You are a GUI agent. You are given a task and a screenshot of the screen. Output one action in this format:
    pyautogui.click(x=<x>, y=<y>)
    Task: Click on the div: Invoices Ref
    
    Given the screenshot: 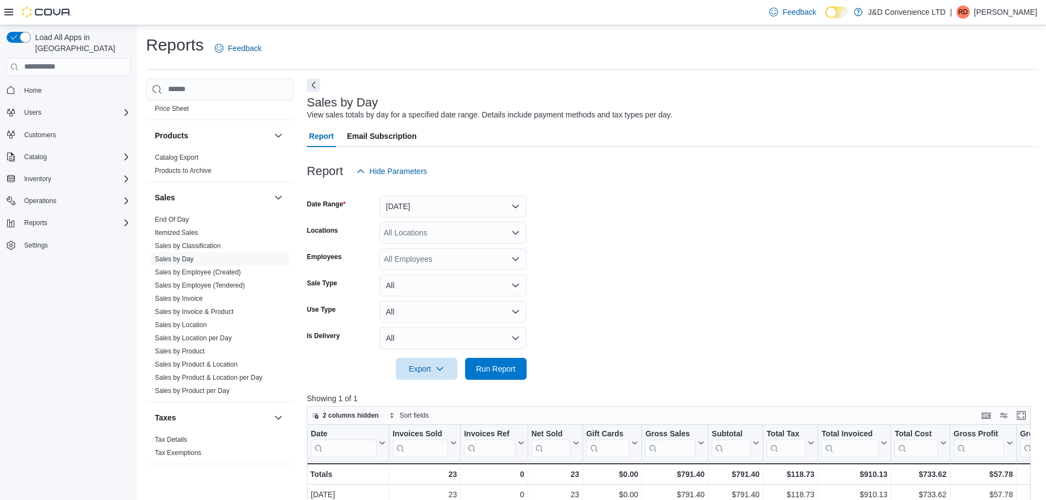 What is the action you would take?
    pyautogui.click(x=489, y=442)
    